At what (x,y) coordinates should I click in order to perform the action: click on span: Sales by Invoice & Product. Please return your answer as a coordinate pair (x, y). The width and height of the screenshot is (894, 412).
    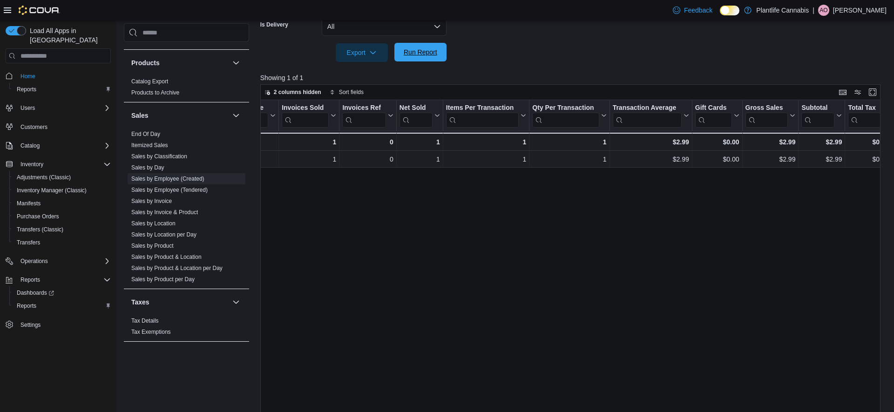
    Looking at the image, I should click on (164, 212).